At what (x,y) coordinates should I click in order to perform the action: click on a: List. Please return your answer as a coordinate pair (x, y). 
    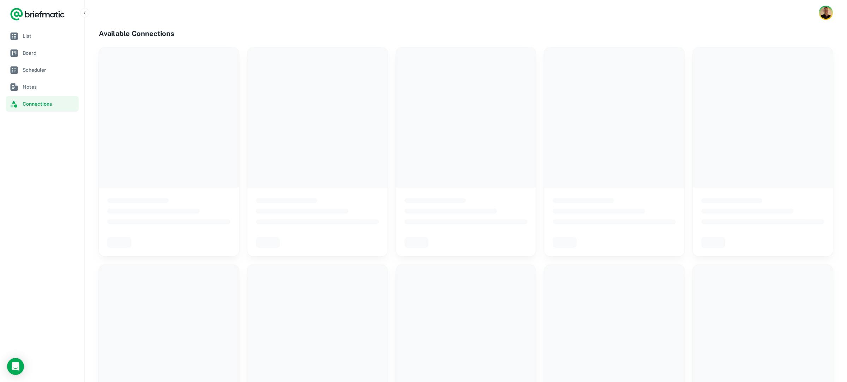
    Looking at the image, I should click on (42, 36).